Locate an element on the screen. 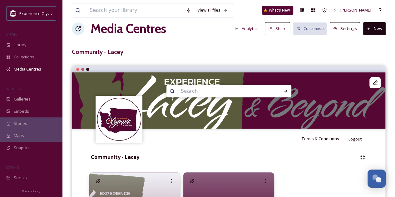  span: Galleries is located at coordinates (22, 99).